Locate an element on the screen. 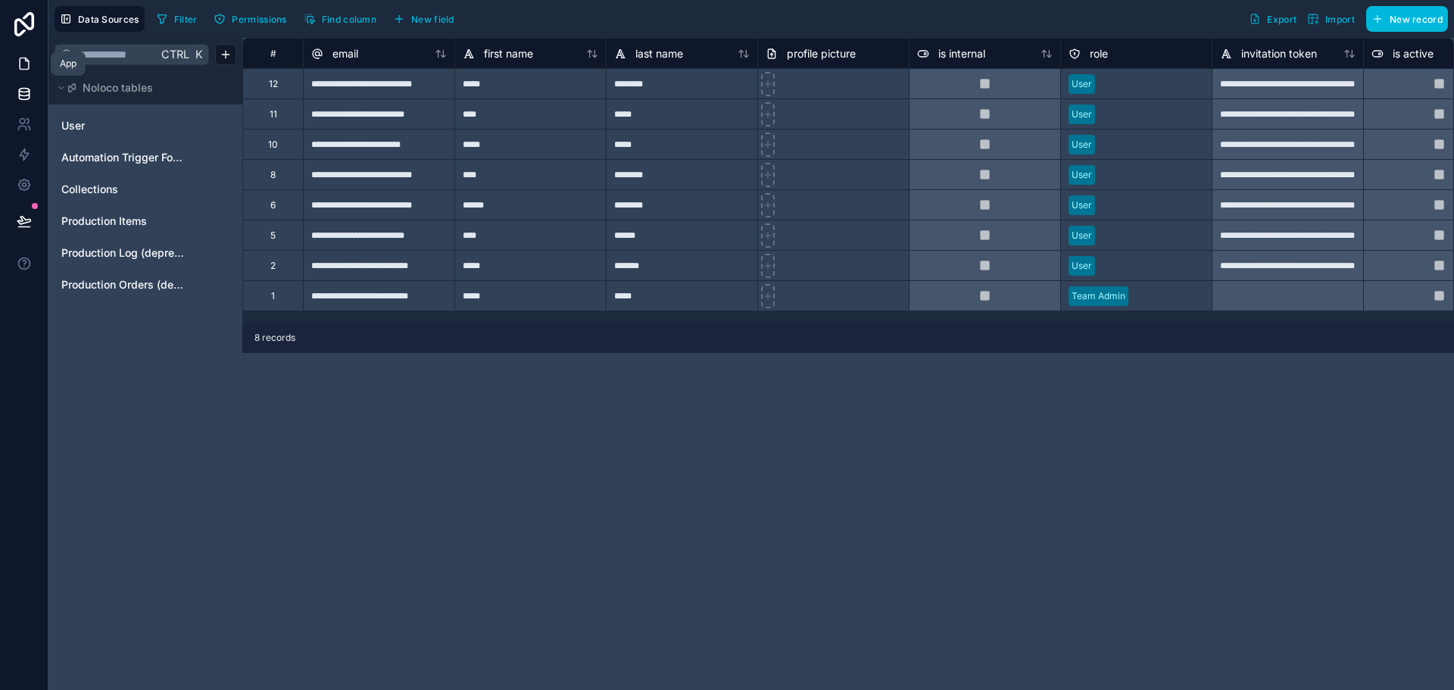 Image resolution: width=1454 pixels, height=690 pixels. a: Production Orders (deprecated) is located at coordinates (123, 285).